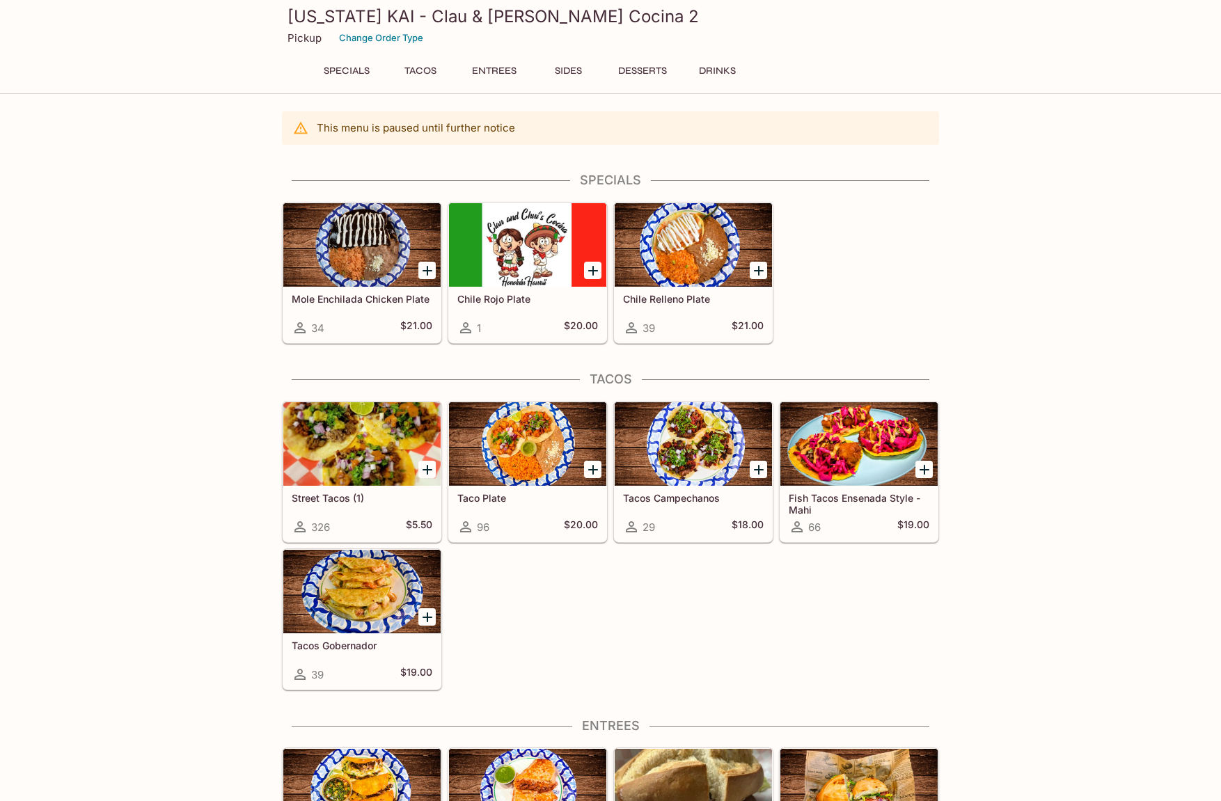 This screenshot has width=1221, height=801. What do you see at coordinates (362, 645) in the screenshot?
I see `h5: Tacos Gobernador` at bounding box center [362, 645].